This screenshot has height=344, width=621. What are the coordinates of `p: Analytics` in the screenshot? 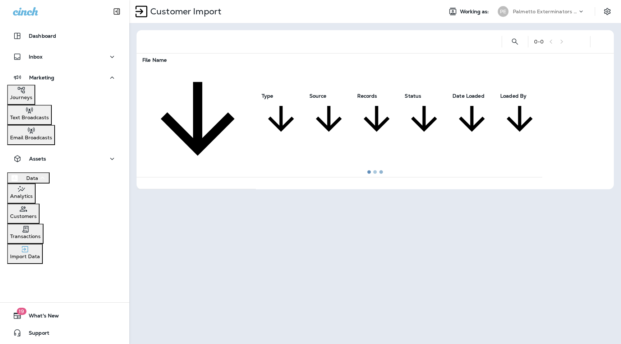 It's located at (21, 196).